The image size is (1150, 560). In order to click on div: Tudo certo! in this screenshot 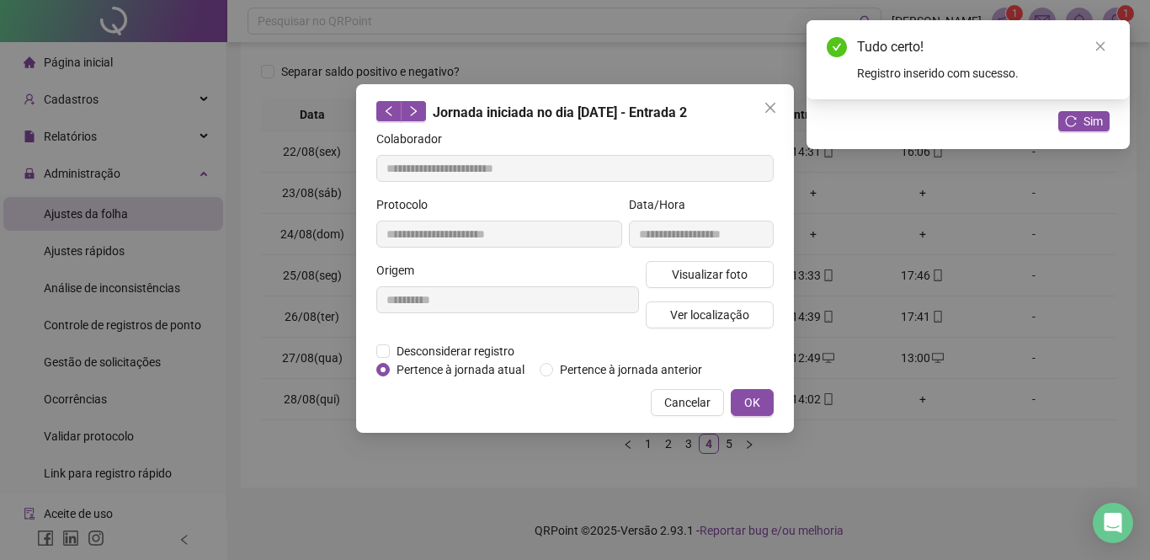, I will do `click(983, 47)`.